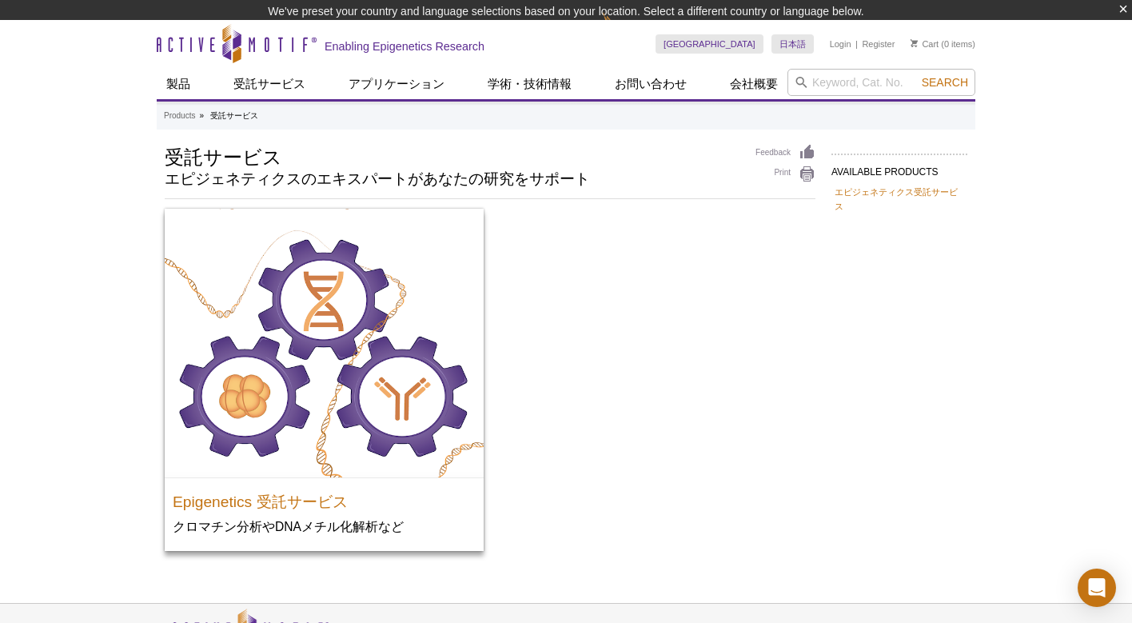 The image size is (1132, 623). What do you see at coordinates (234, 115) in the screenshot?
I see `li: 受託サービス` at bounding box center [234, 115].